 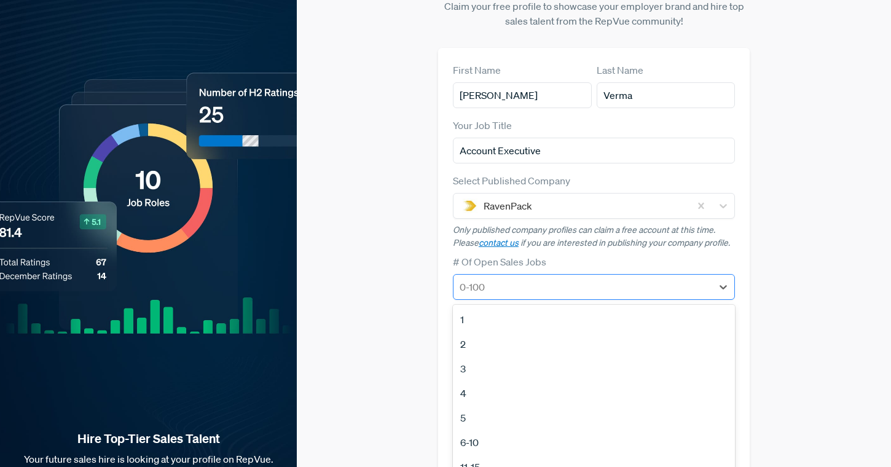 What do you see at coordinates (594, 236) in the screenshot?
I see `p: Only published company profiles can claim a free account at this time. Please if you are interest...` at bounding box center [594, 236].